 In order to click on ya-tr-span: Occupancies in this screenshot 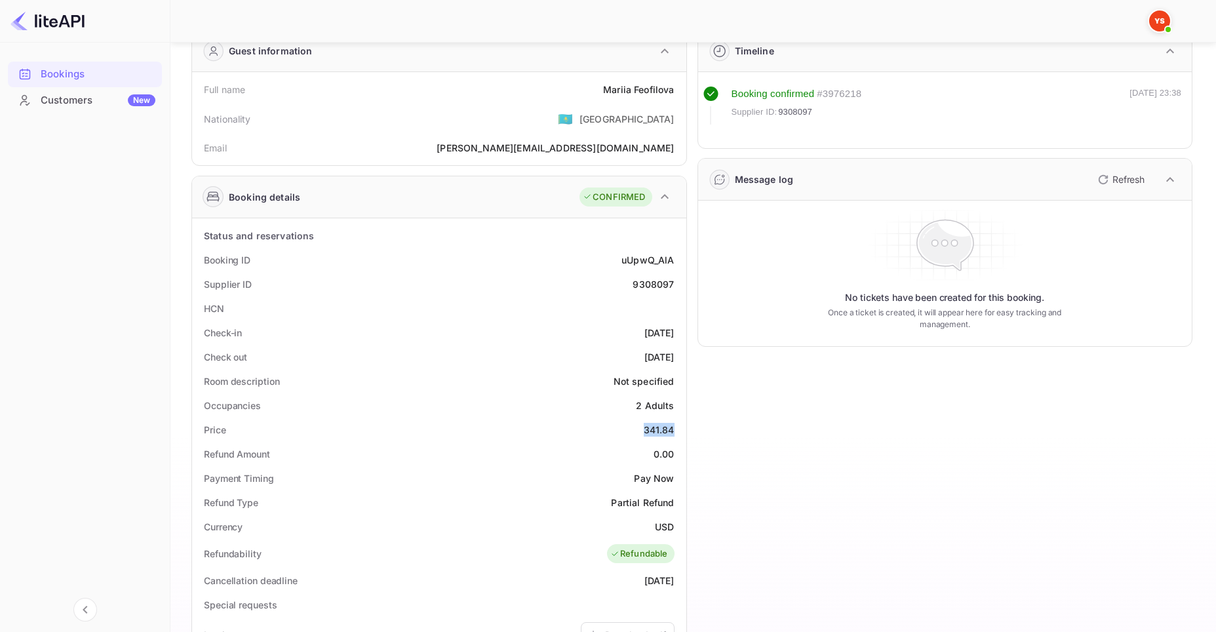, I will do `click(232, 405)`.